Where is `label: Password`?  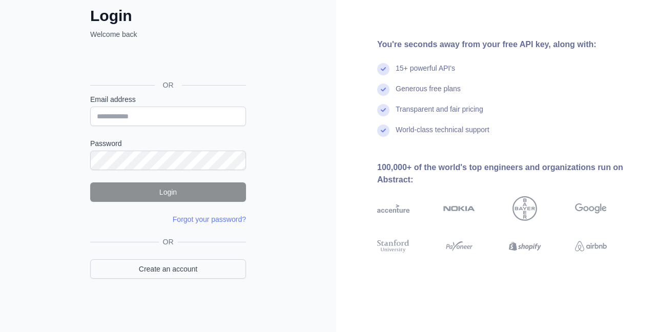 label: Password is located at coordinates (168, 143).